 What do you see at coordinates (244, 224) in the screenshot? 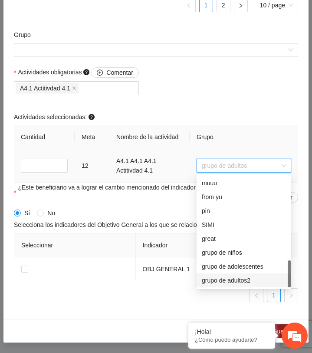
I see `div: SIMI` at bounding box center [244, 224].